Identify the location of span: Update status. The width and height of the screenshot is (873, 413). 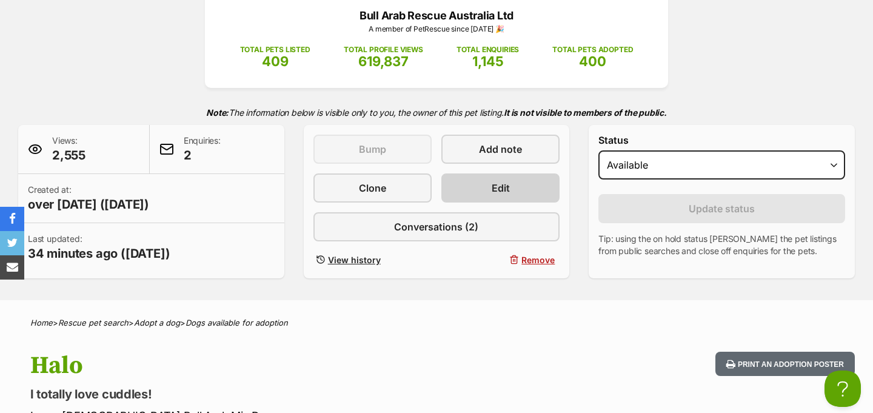
(721, 209).